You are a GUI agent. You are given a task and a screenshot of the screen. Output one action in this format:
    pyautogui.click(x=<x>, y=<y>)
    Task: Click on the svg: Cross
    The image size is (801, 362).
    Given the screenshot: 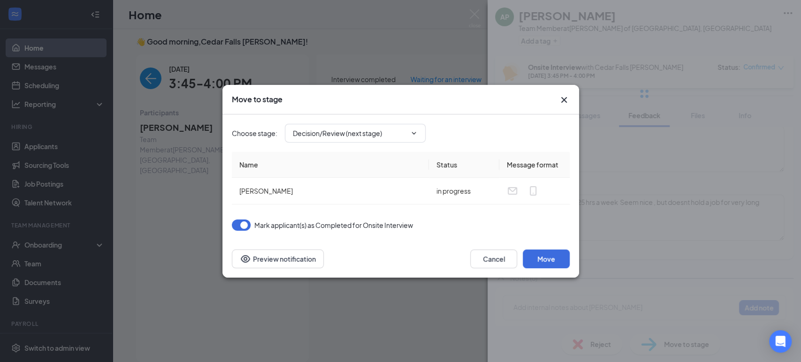 What is the action you would take?
    pyautogui.click(x=564, y=100)
    